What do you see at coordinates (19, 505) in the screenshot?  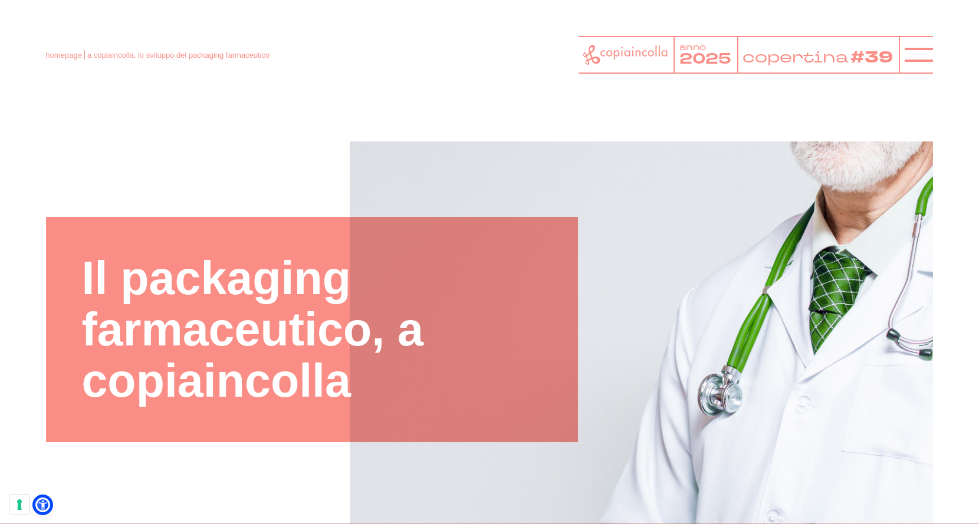 I see `button: Le tue preferenze relative al consenso per le tecnologie di tracciamento` at bounding box center [19, 505].